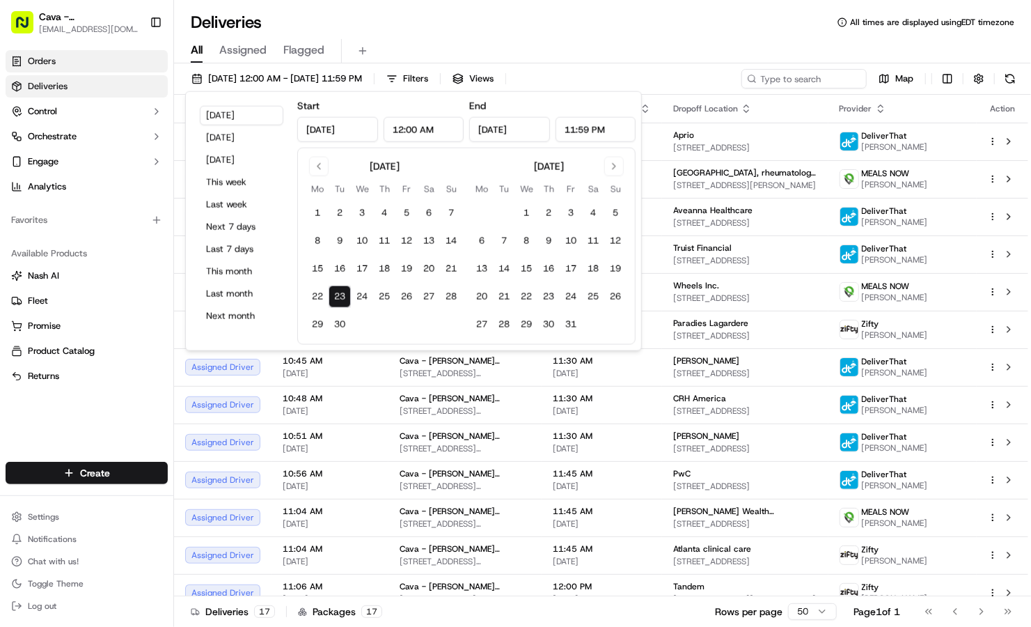 The width and height of the screenshot is (1031, 627). I want to click on div: 17, so click(265, 611).